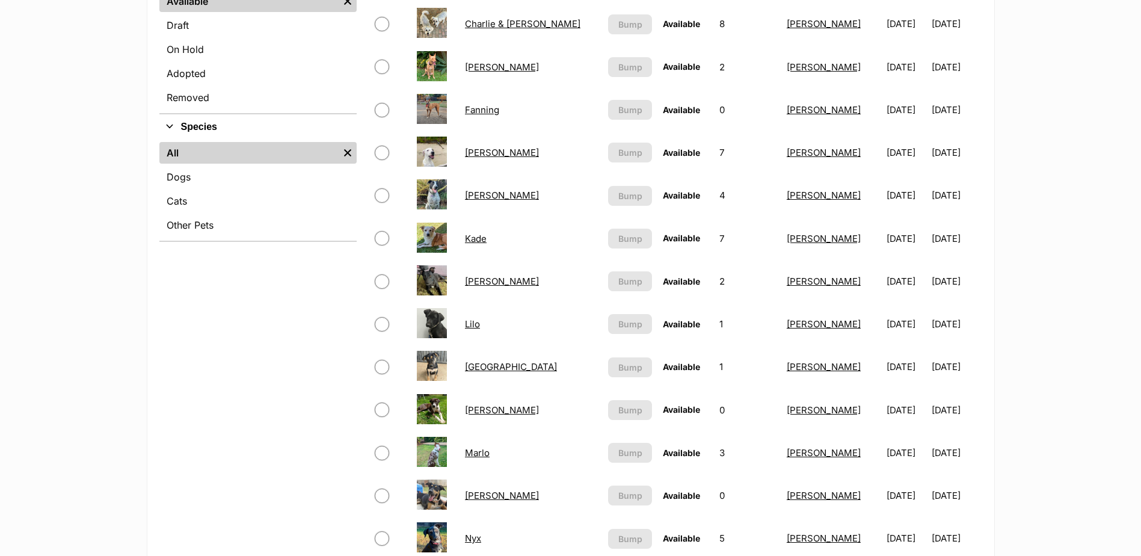 This screenshot has height=556, width=1141. Describe the element at coordinates (472, 323) in the screenshot. I see `a: Lilo` at that location.